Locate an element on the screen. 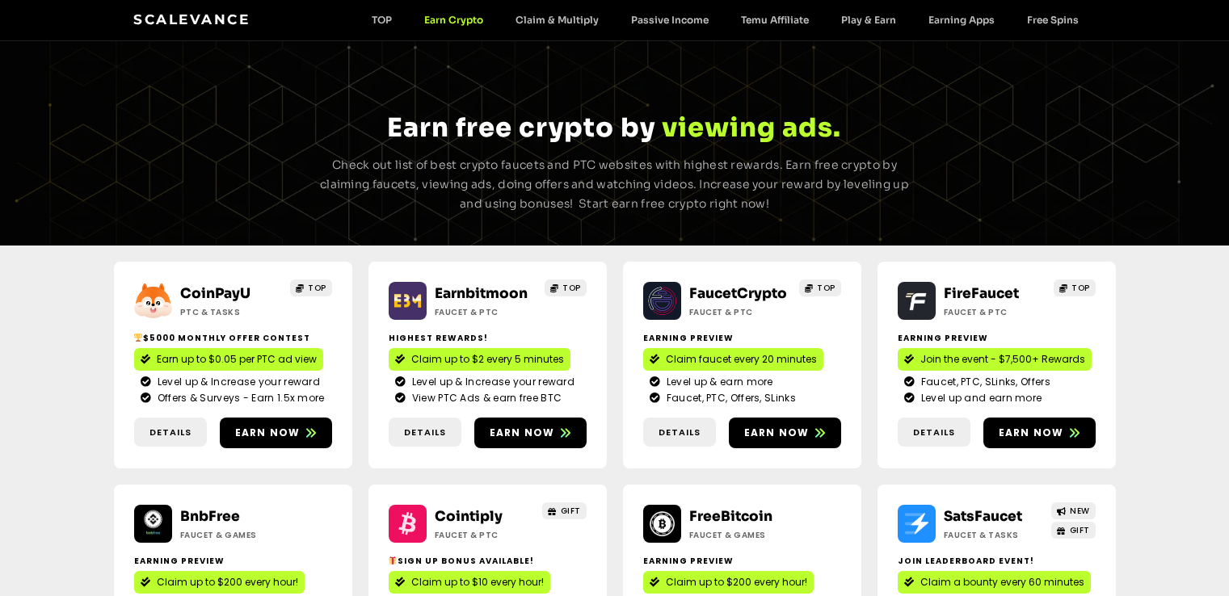  a: FreeBitcoin is located at coordinates (730, 516).